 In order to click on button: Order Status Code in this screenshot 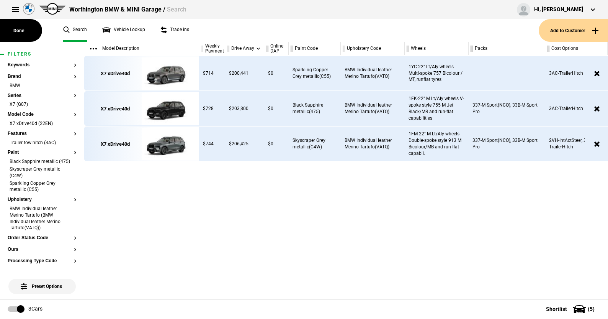, I will do `click(42, 238)`.